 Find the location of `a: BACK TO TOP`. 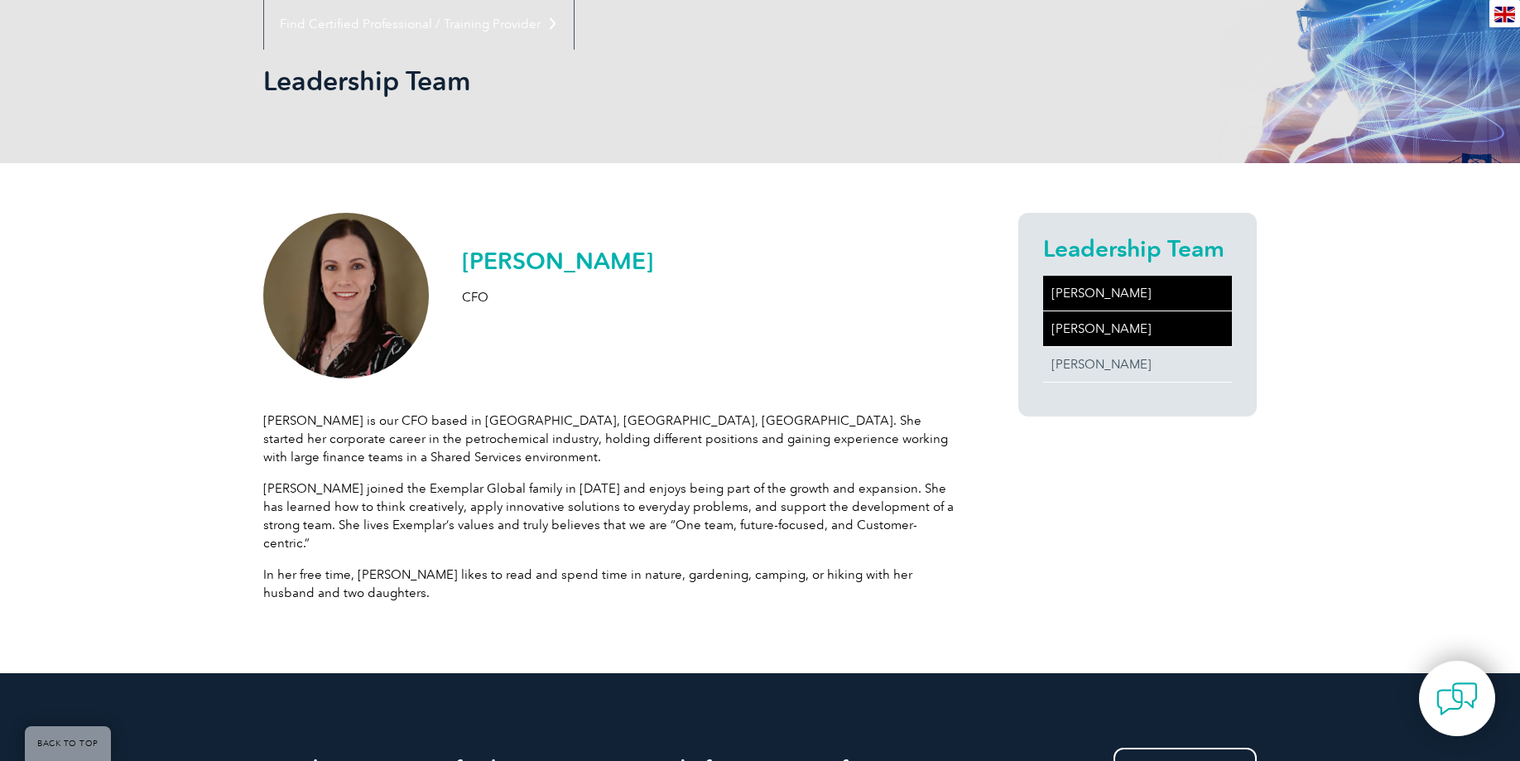

a: BACK TO TOP is located at coordinates (68, 744).